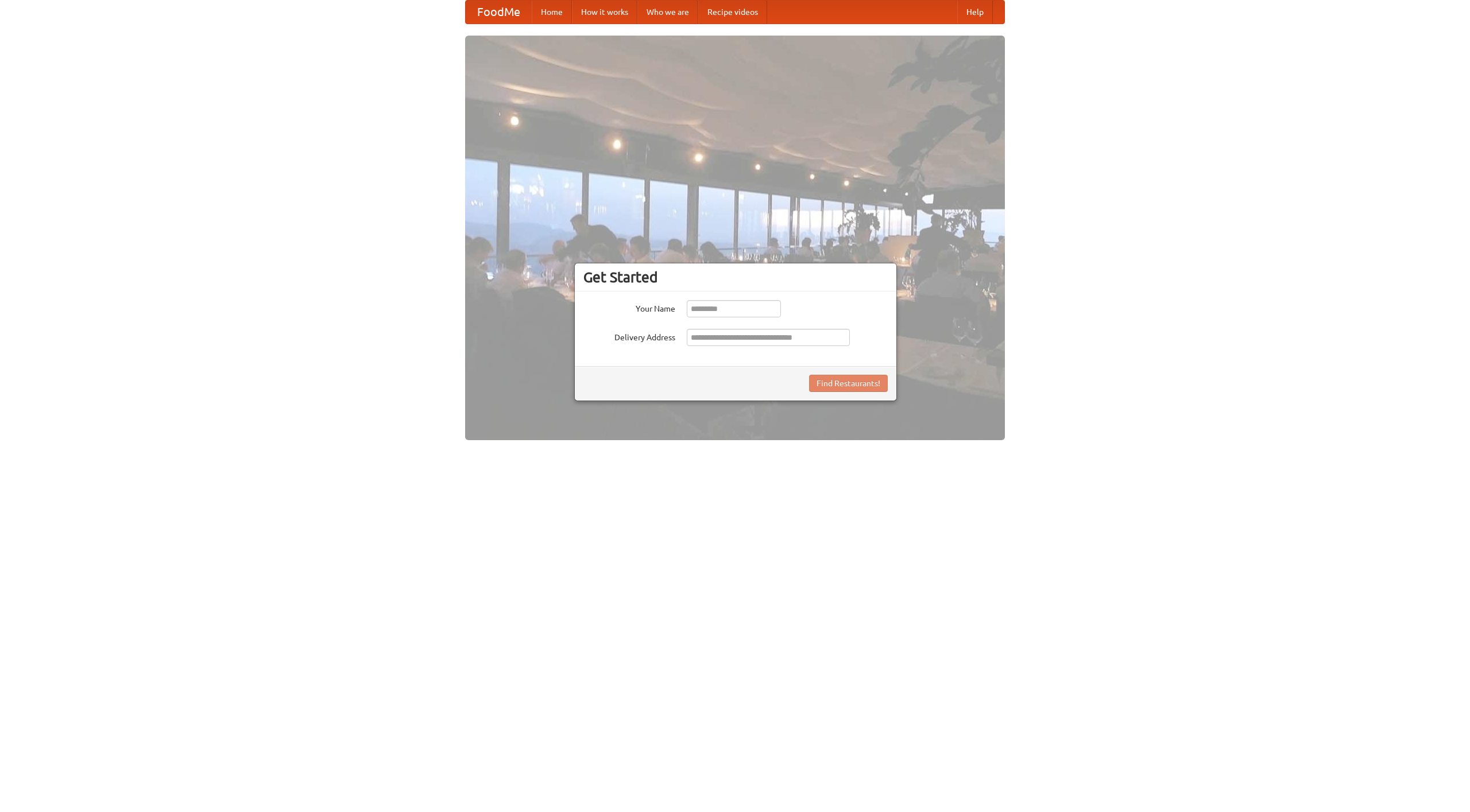 The image size is (1470, 812). I want to click on label: Delivery Address, so click(629, 336).